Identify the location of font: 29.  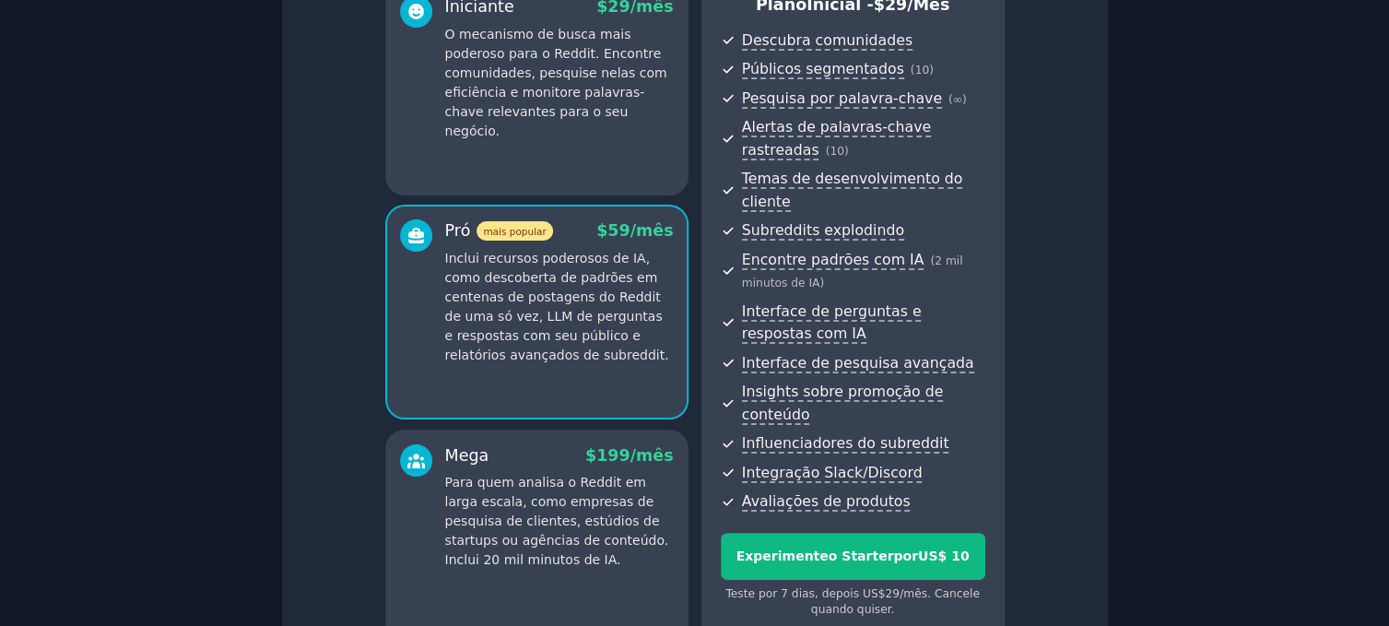
(892, 593).